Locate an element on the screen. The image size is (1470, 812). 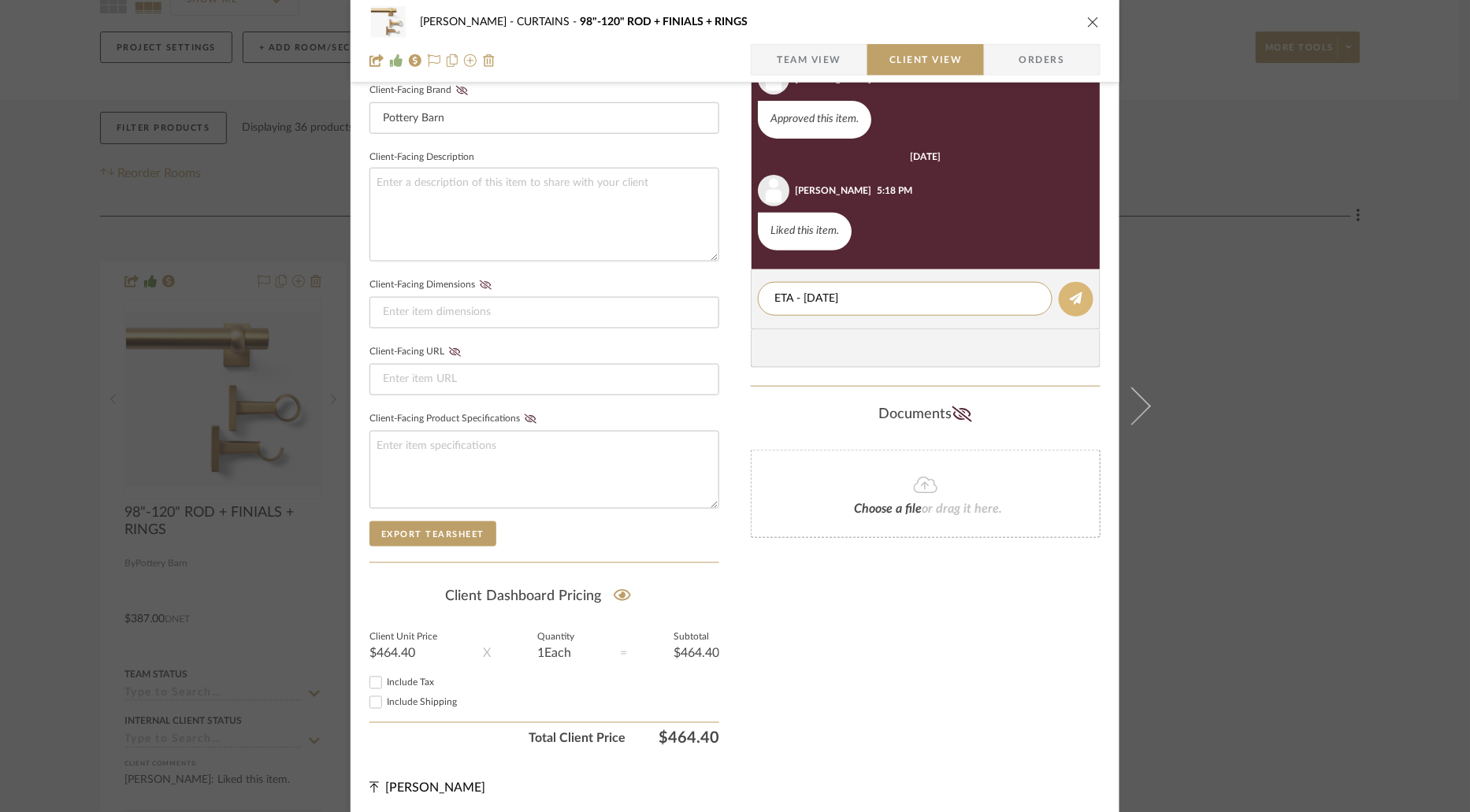
span: Include Tax is located at coordinates (410, 683).